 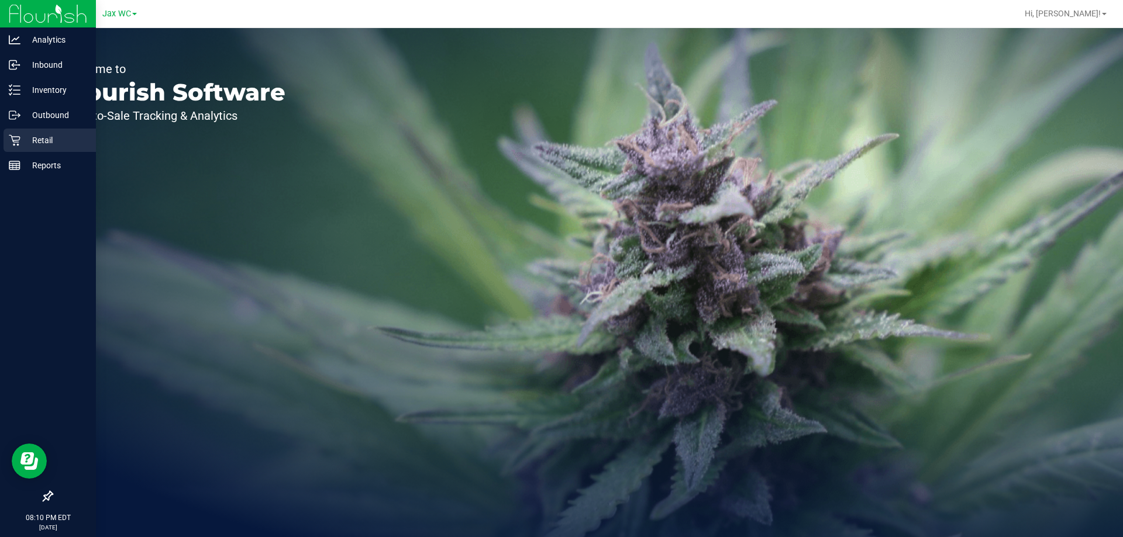 What do you see at coordinates (15, 166) in the screenshot?
I see `inline-svg: Reports` at bounding box center [15, 166].